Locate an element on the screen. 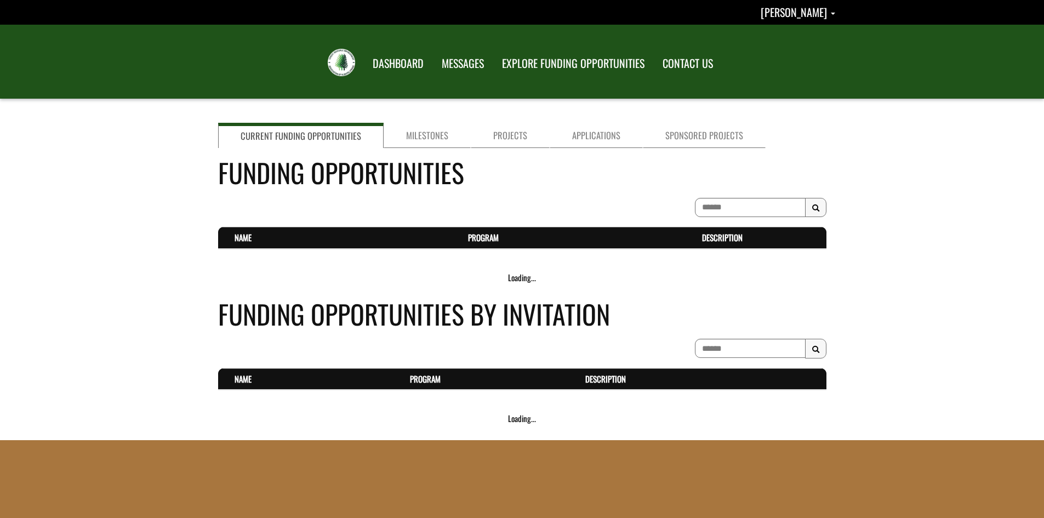 The height and width of the screenshot is (518, 1044). h4: Funding Opportunities By Invitation is located at coordinates (522, 313).